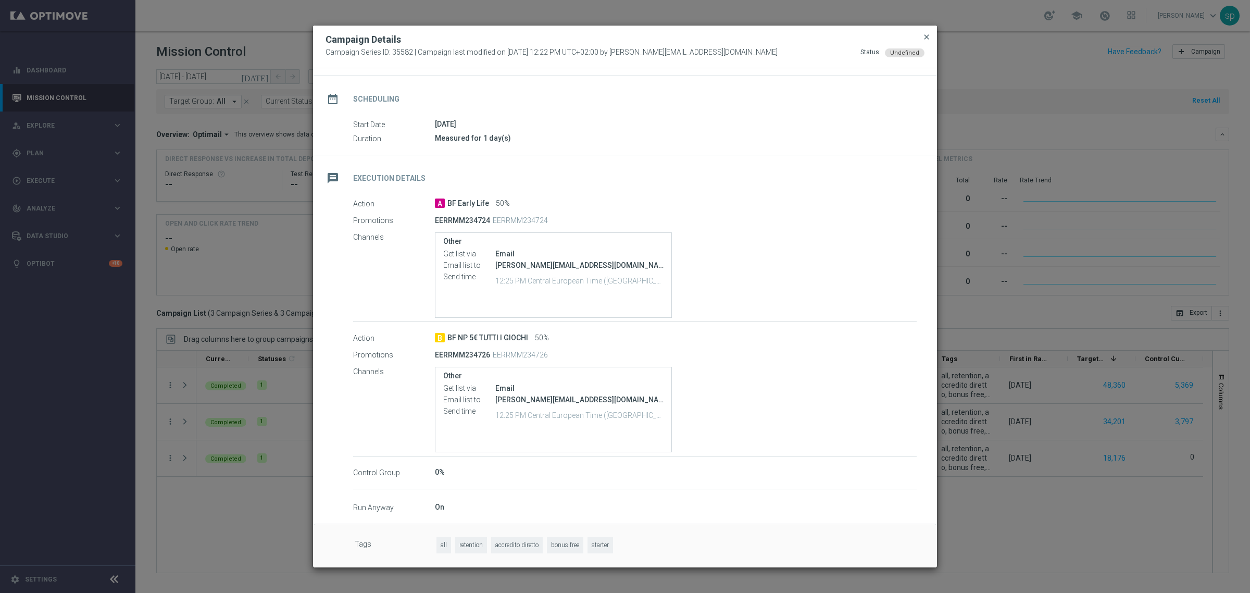 The width and height of the screenshot is (1250, 593). I want to click on div: Status:, so click(870, 53).